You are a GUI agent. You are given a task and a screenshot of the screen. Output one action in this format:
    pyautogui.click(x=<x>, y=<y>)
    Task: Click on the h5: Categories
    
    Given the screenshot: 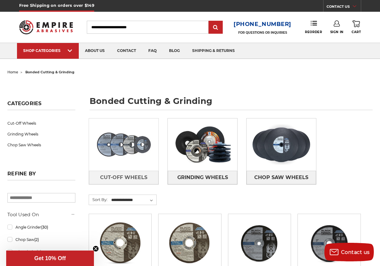 What is the action you would take?
    pyautogui.click(x=41, y=105)
    